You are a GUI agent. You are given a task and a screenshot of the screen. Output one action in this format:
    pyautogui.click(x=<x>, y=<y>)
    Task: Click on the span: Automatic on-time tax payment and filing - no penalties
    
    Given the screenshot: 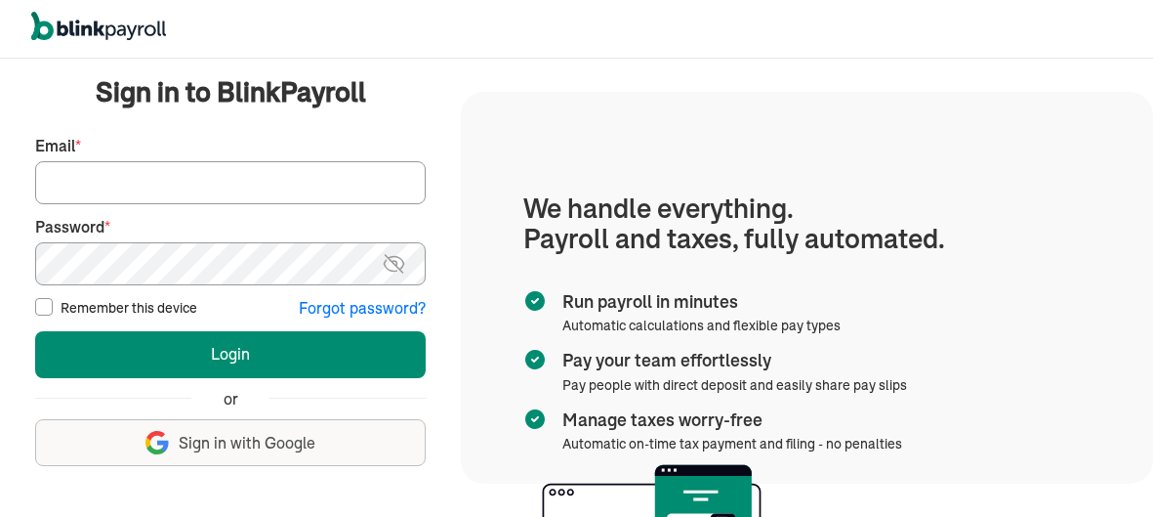 What is the action you would take?
    pyautogui.click(x=732, y=443)
    